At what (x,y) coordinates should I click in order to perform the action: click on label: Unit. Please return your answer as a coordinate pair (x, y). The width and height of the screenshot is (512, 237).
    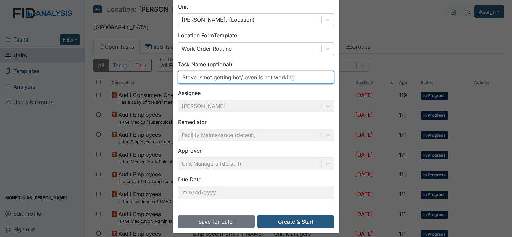
    Looking at the image, I should click on (183, 7).